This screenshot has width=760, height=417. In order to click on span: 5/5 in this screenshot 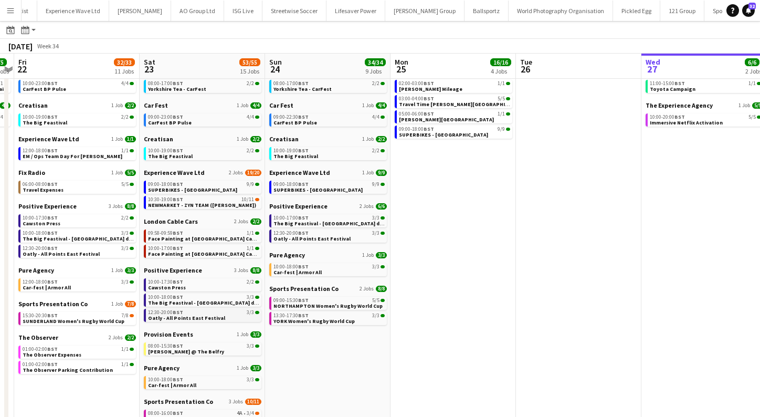, I will do `click(376, 300)`.